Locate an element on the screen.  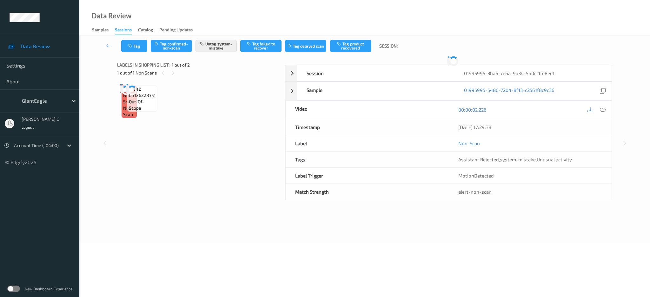
div: 01995995-3ba6-7e6a-9a34-5b0cf1fe8ee1 is located at coordinates (533, 73).